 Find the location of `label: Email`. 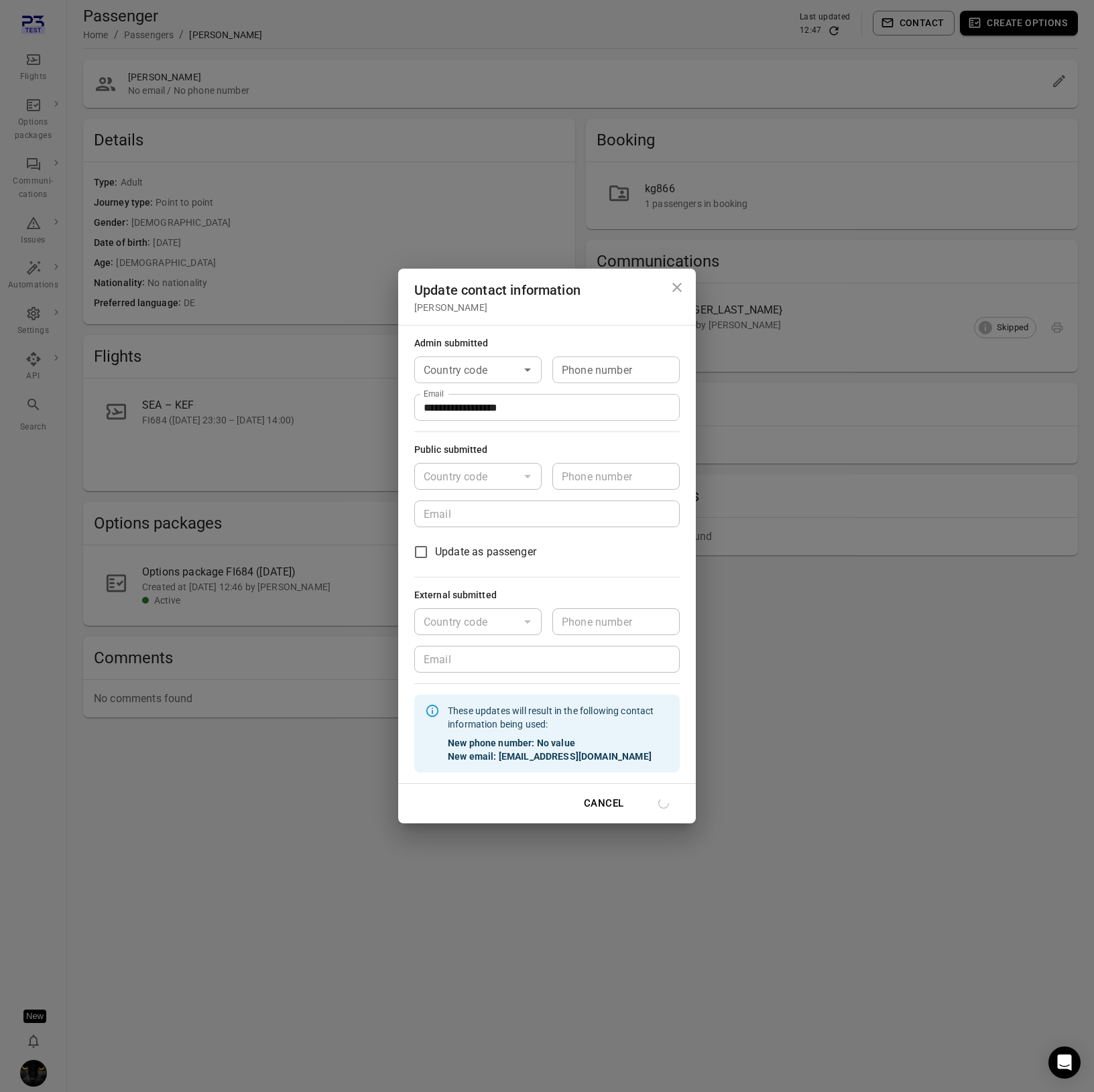

label: Email is located at coordinates (433, 393).